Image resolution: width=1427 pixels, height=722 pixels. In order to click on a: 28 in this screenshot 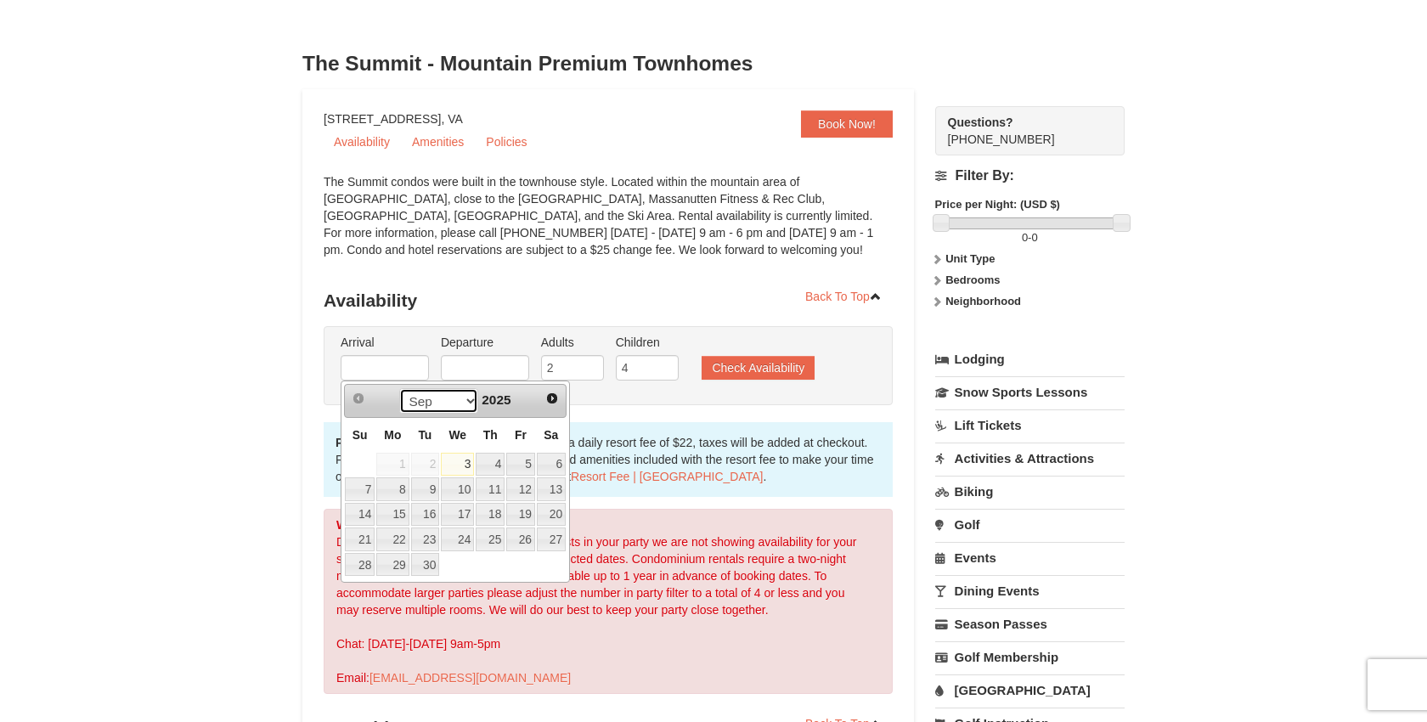, I will do `click(359, 565)`.